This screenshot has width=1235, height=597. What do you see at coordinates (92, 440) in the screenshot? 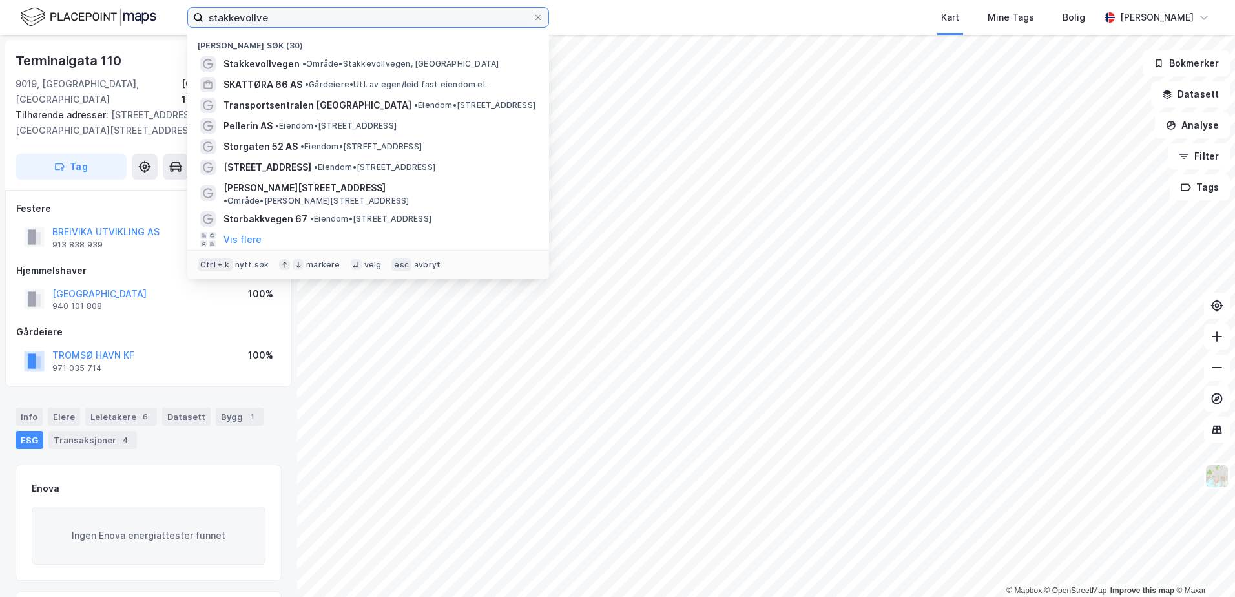
I see `div: Transaksjoner` at bounding box center [92, 440].